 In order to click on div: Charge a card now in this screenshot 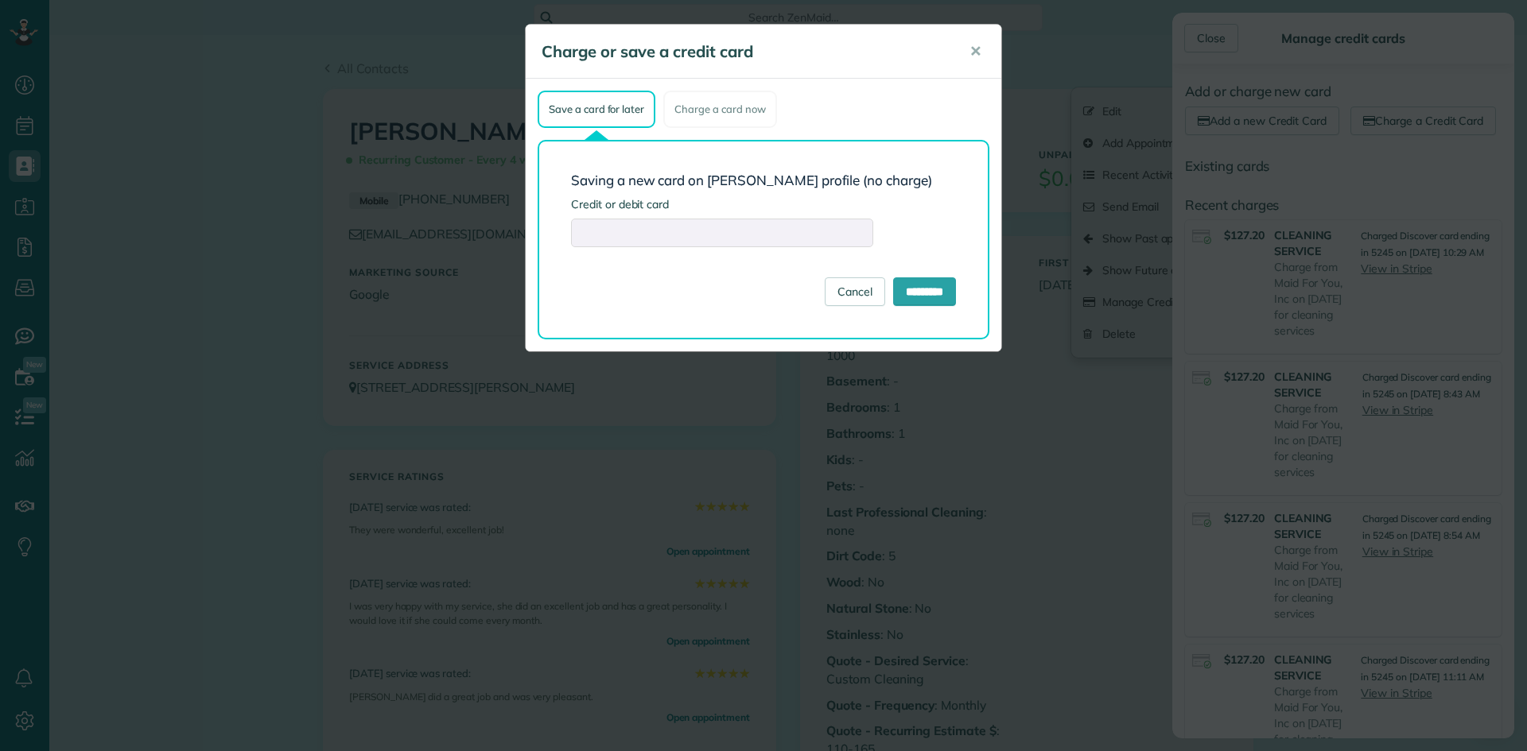, I will do `click(720, 109)`.